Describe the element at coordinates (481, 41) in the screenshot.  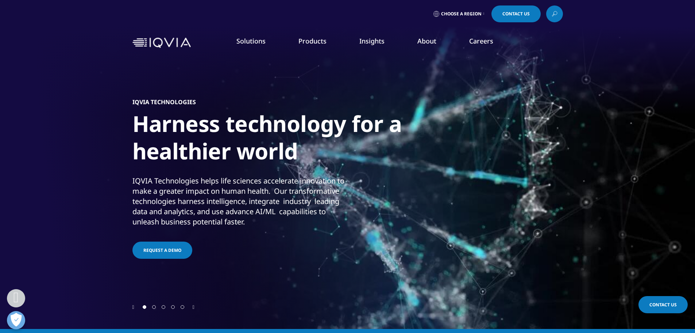
I see `a: Careers` at that location.